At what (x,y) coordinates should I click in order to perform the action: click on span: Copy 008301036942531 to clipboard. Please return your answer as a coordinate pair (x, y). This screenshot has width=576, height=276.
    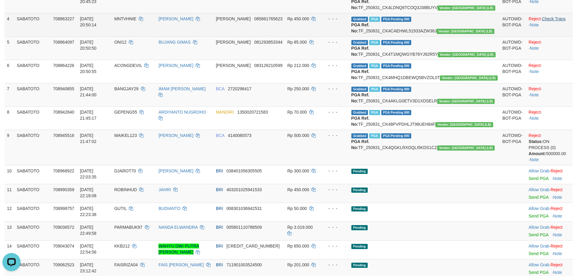
    Looking at the image, I should click on (244, 208).